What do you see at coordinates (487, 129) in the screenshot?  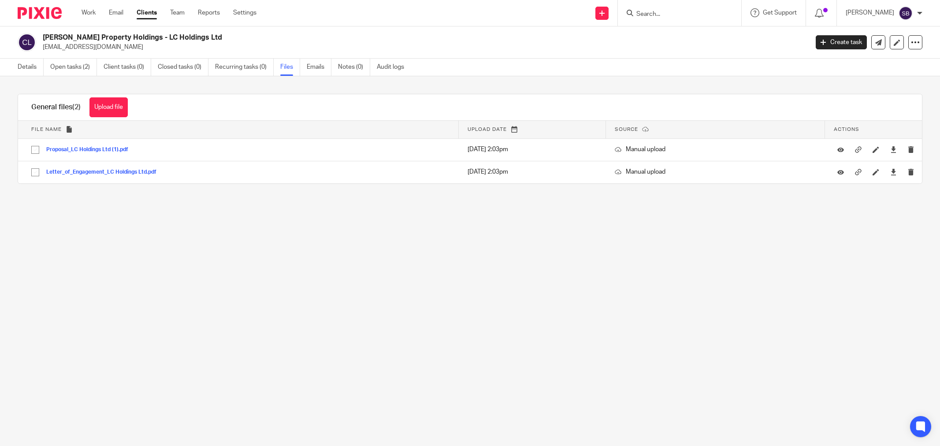 I see `span: Upload date` at bounding box center [487, 129].